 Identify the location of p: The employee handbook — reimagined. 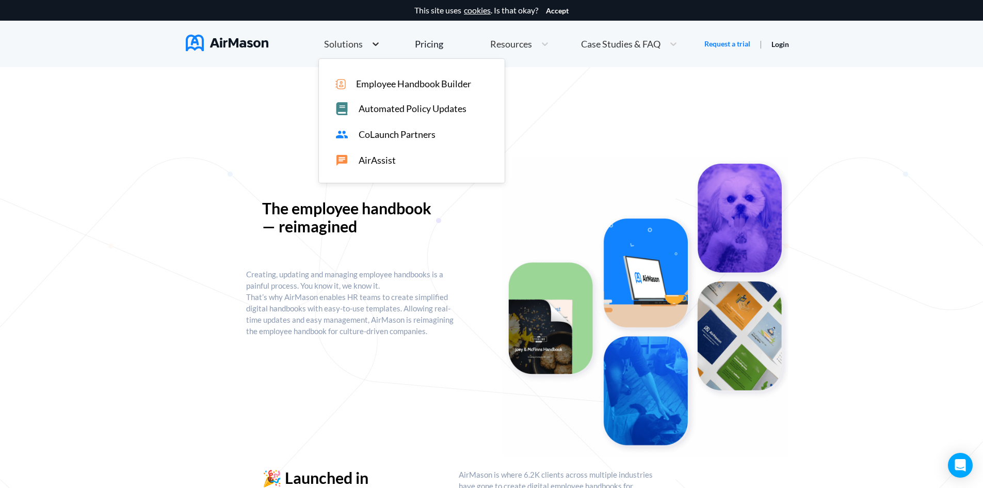
(353, 217).